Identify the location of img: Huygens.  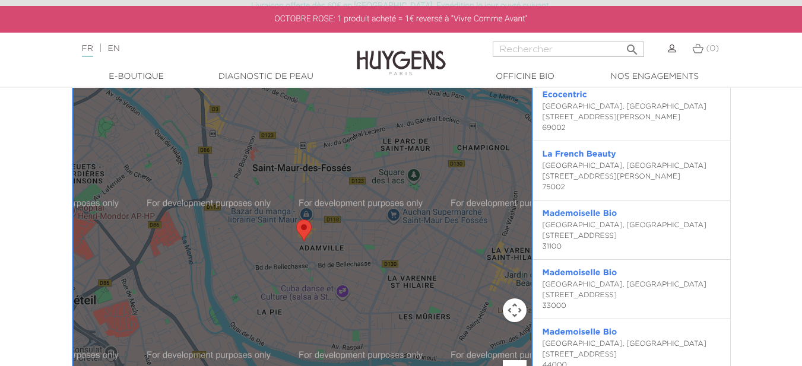
(401, 54).